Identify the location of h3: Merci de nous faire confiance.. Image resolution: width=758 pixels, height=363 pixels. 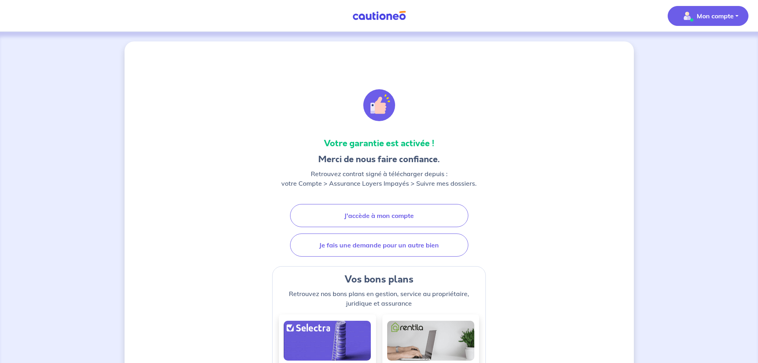
(379, 159).